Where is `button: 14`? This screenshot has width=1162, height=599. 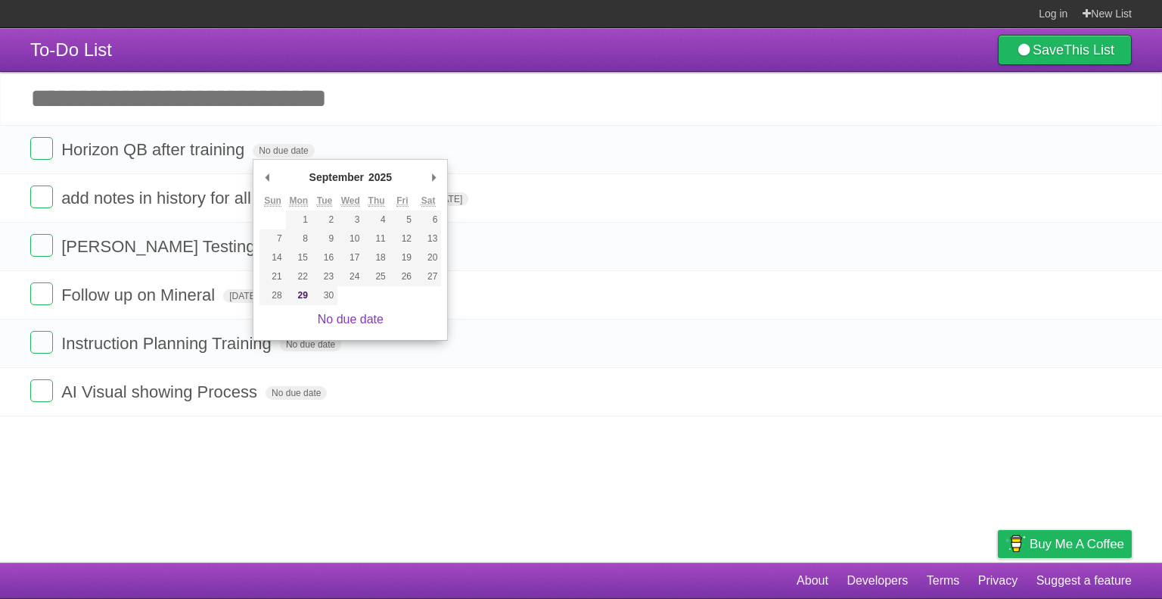
button: 14 is located at coordinates (272, 257).